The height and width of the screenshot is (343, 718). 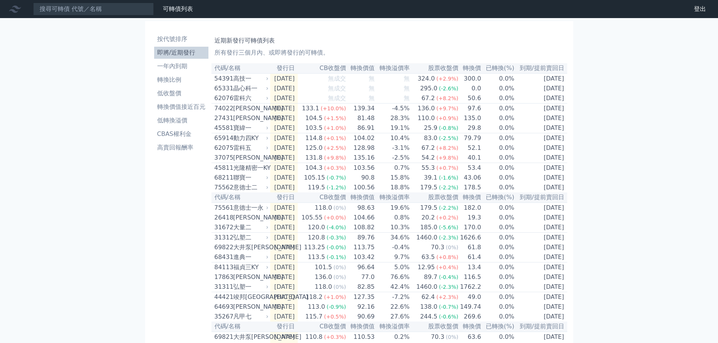 I want to click on div: 62.4, so click(x=428, y=297).